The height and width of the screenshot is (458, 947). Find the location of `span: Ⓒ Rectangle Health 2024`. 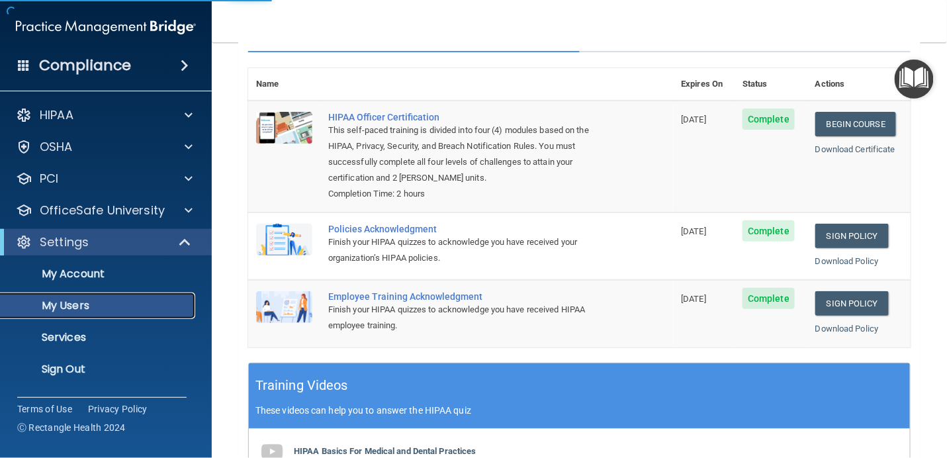

span: Ⓒ Rectangle Health 2024 is located at coordinates (71, 428).